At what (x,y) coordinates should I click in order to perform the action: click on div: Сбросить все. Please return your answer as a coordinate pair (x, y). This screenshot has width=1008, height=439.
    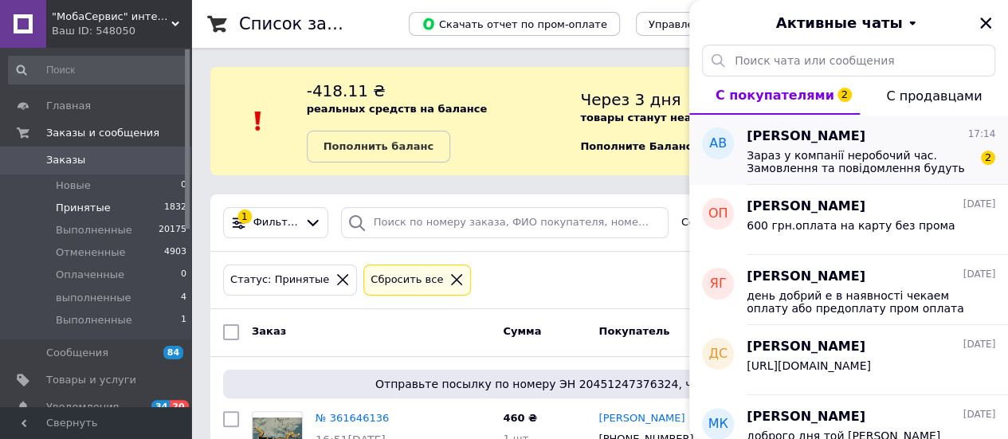
    Looking at the image, I should click on (406, 280).